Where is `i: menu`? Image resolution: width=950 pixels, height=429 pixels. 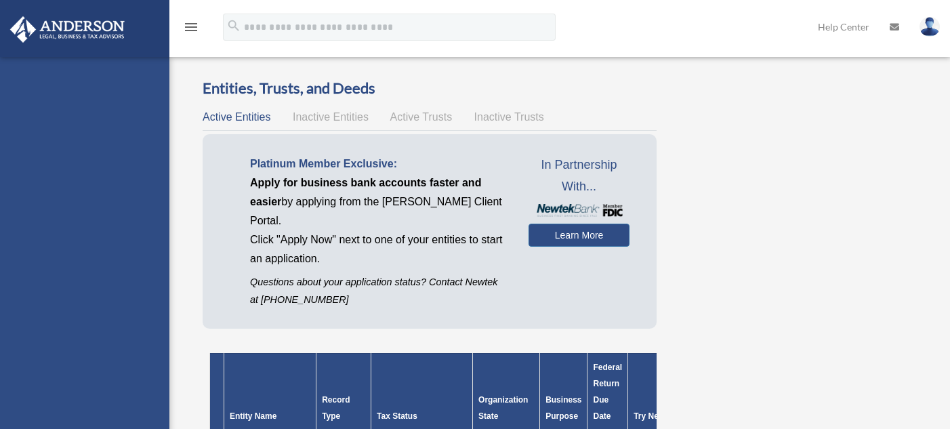 i: menu is located at coordinates (191, 27).